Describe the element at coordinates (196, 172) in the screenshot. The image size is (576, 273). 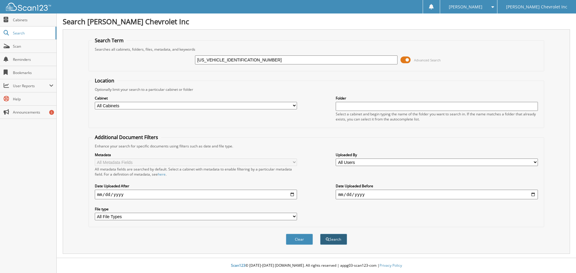
I see `div: All metadata fields are searched by default. Select a cabinet with metadata to enable filtering b...` at that location.